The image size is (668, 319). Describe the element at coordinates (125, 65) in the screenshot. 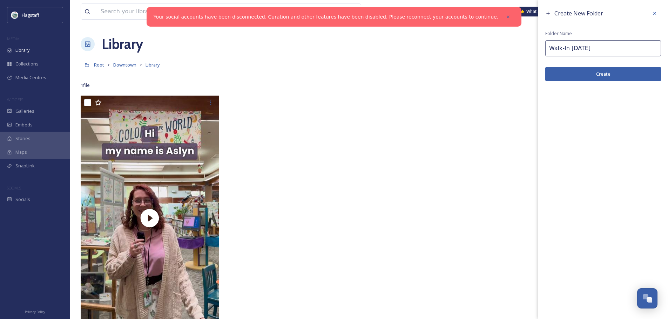

I see `span: Downtown` at that location.